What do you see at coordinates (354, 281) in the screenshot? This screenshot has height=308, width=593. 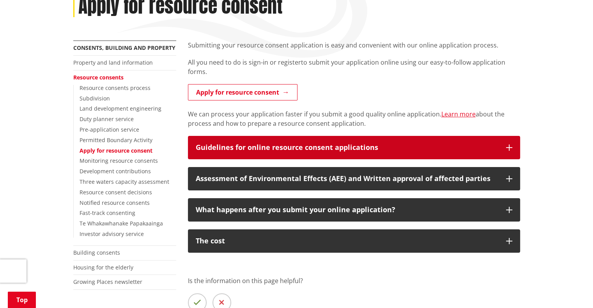 I see `p: Is the information on this page helpful?` at bounding box center [354, 281].